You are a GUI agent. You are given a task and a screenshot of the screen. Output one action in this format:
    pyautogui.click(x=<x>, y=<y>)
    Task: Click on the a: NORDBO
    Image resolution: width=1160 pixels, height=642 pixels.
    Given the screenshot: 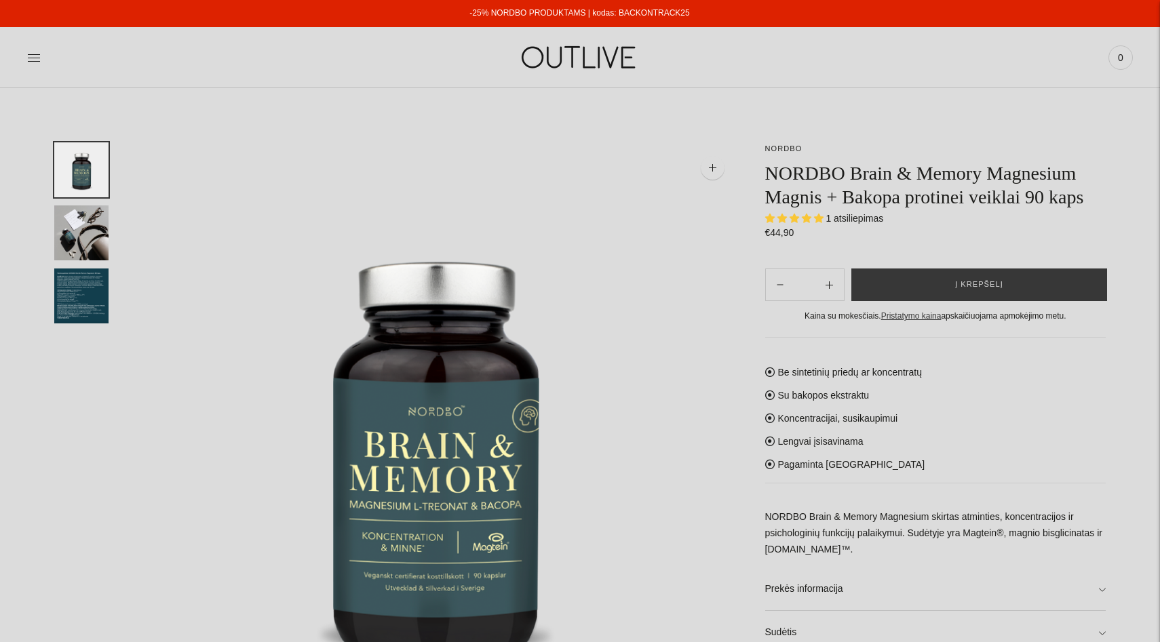 What is the action you would take?
    pyautogui.click(x=784, y=149)
    